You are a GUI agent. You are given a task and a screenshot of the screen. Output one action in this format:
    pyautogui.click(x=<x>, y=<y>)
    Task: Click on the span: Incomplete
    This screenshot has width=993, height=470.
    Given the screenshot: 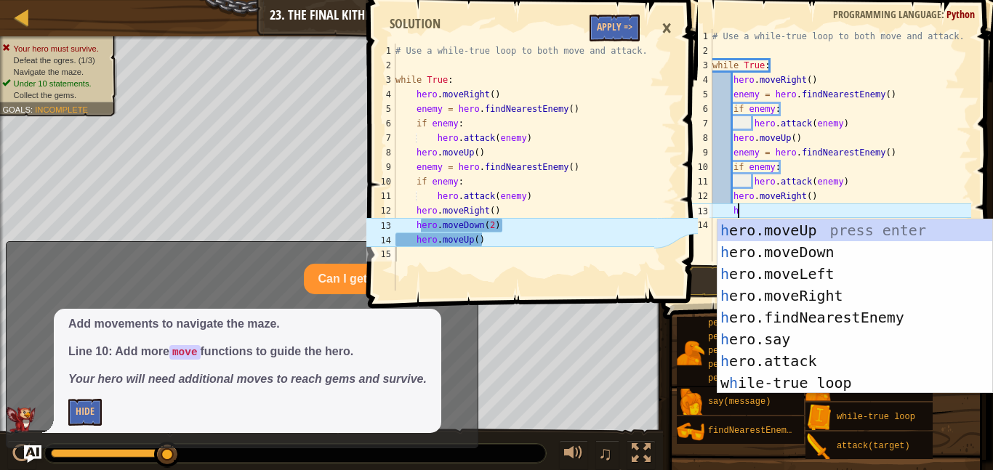 What is the action you would take?
    pyautogui.click(x=61, y=109)
    